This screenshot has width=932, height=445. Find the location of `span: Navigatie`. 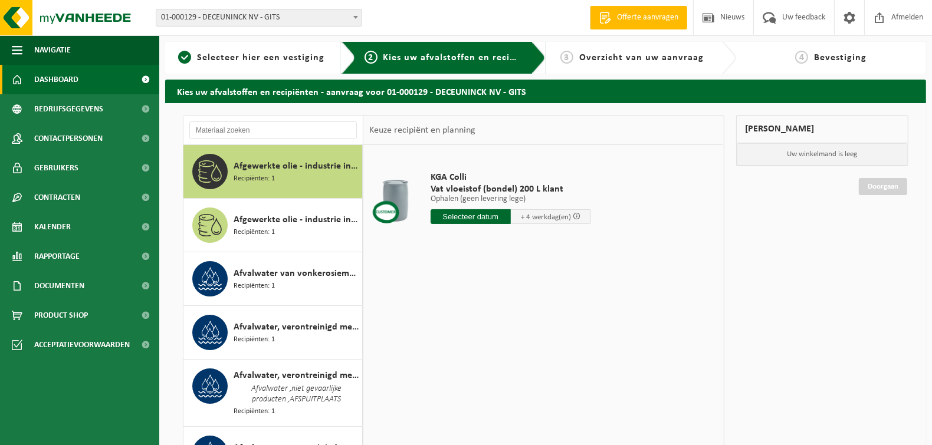

span: Navigatie is located at coordinates (53, 50).